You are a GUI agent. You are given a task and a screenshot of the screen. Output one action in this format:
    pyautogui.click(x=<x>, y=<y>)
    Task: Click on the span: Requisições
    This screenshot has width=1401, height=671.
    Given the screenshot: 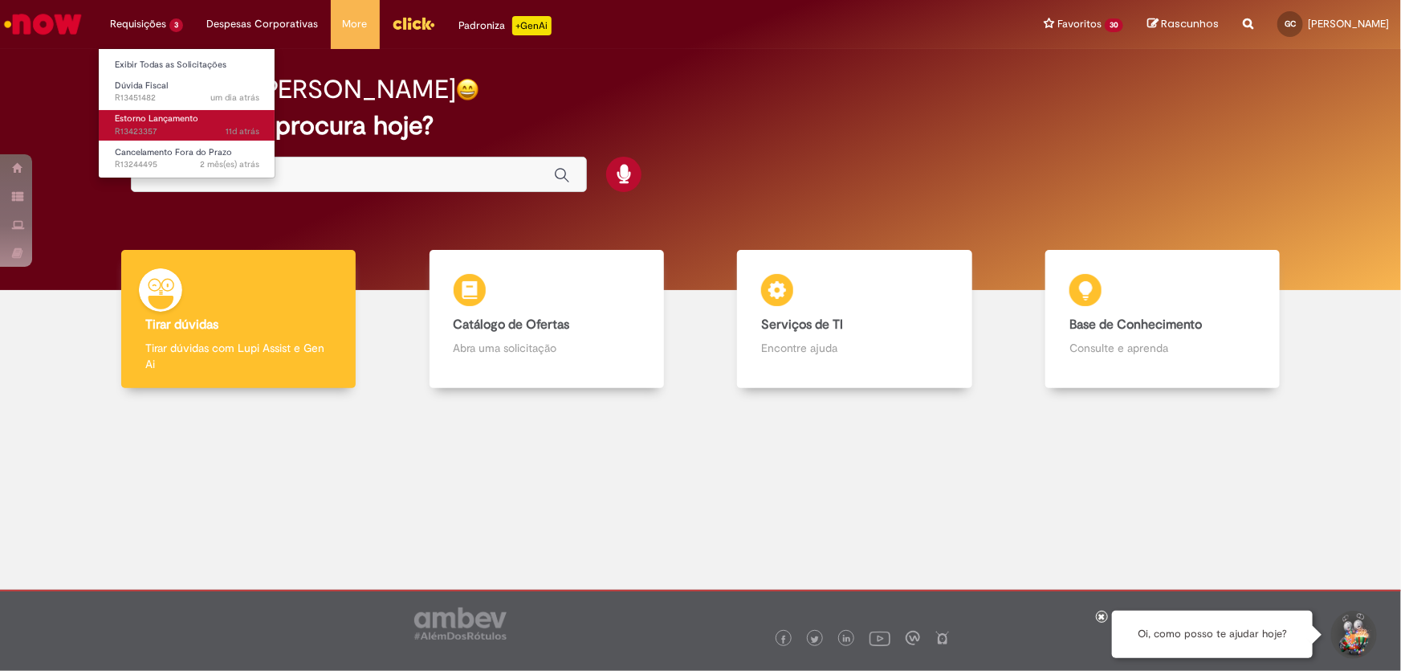 What is the action you would take?
    pyautogui.click(x=138, y=24)
    